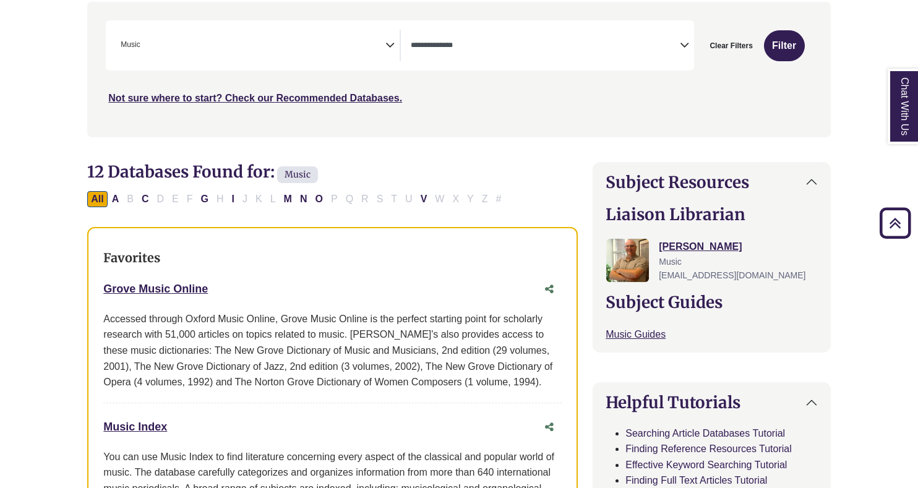 This screenshot has height=488, width=918. I want to click on div: Accessed through Oxford Music Online, Grove Music Online is the perfect starting point for schola..., so click(332, 351).